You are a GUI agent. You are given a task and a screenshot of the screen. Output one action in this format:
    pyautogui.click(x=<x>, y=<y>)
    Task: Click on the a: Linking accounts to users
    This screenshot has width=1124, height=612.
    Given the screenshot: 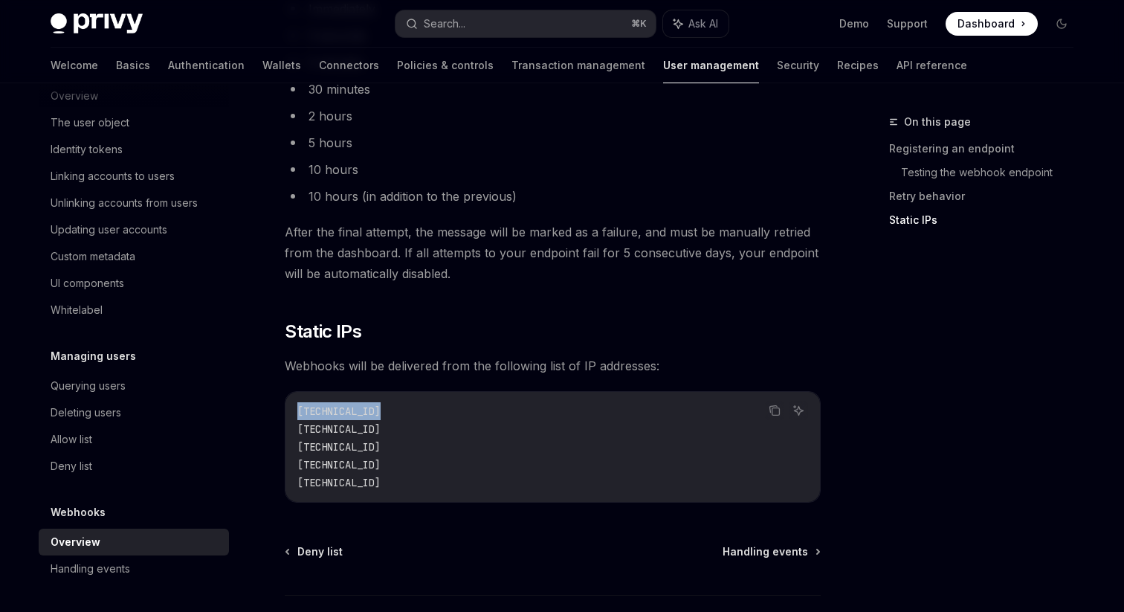 What is the action you would take?
    pyautogui.click(x=134, y=176)
    